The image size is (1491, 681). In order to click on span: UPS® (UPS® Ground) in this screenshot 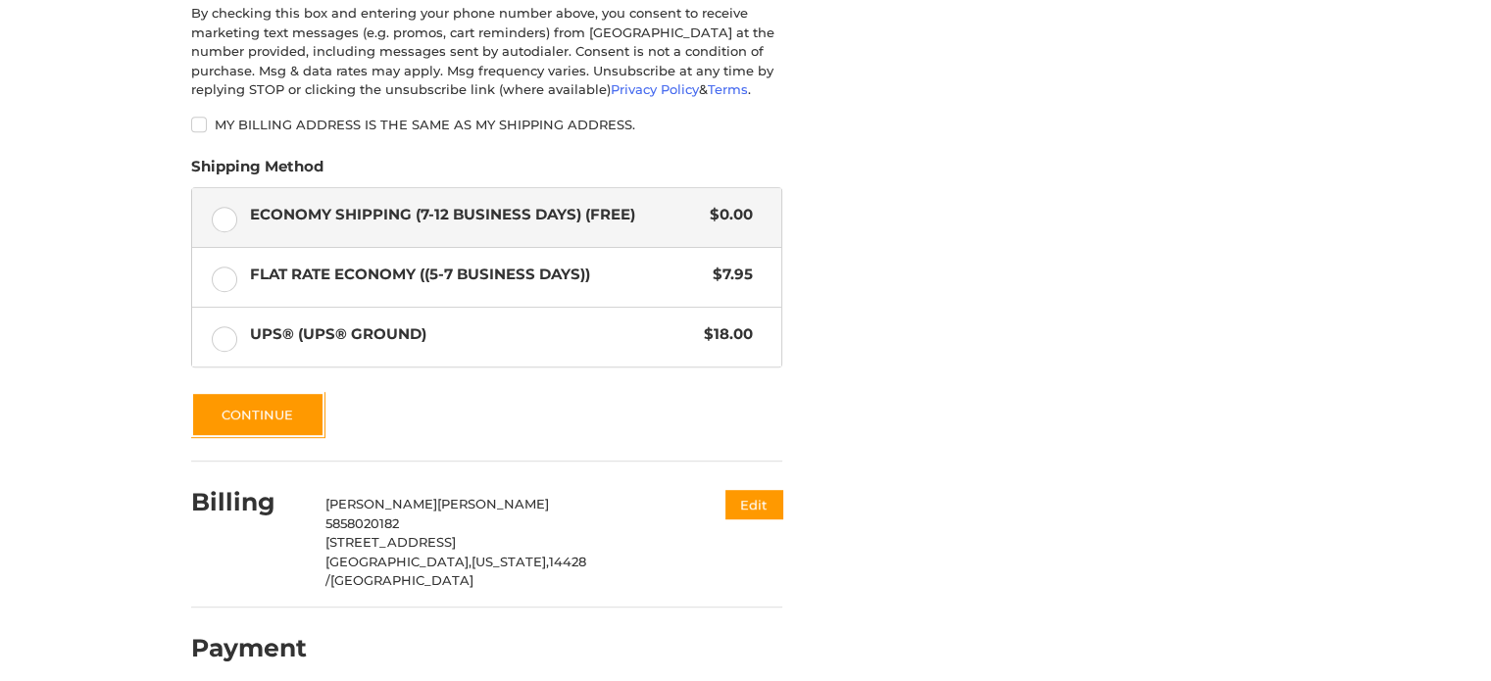, I will do `click(472, 334)`.